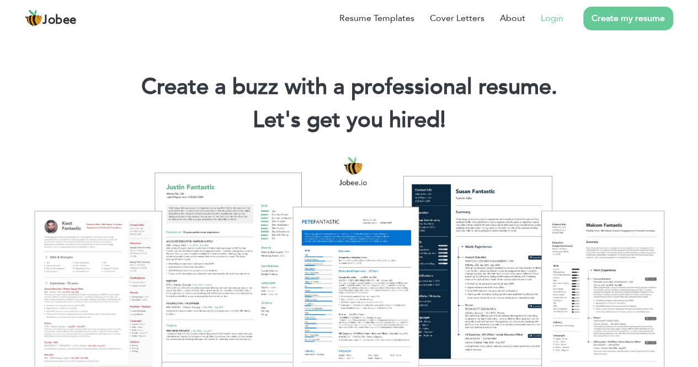 The width and height of the screenshot is (698, 367). What do you see at coordinates (628, 18) in the screenshot?
I see `a: Create my resume` at bounding box center [628, 18].